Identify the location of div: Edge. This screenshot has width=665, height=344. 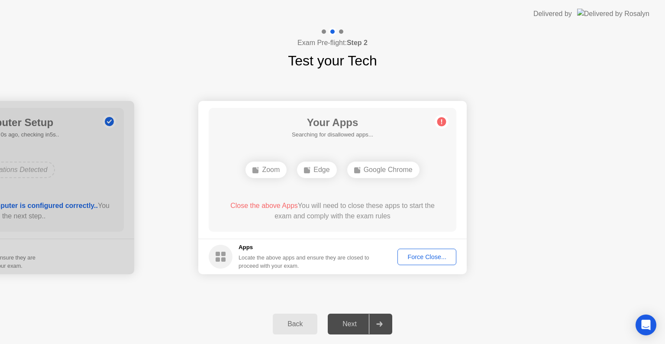
(317, 170).